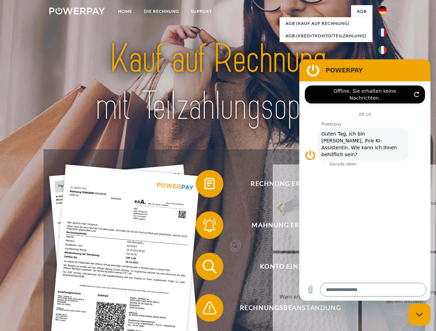 Image resolution: width=436 pixels, height=331 pixels. What do you see at coordinates (162, 11) in the screenshot?
I see `a: DIE RECHNUNG` at bounding box center [162, 11].